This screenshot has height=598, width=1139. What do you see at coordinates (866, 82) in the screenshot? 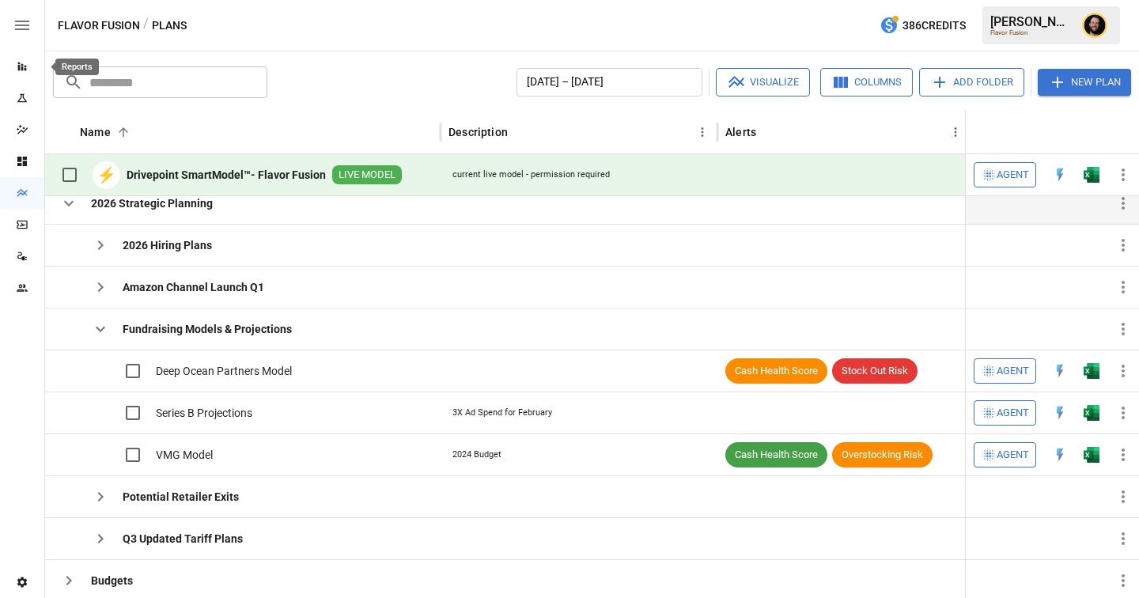
I see `button: Columns` at bounding box center [866, 82].